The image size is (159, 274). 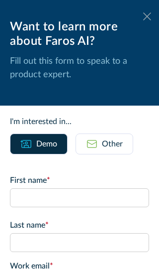 What do you see at coordinates (80, 68) in the screenshot?
I see `p: Fill out this form to speak to a product expert.` at bounding box center [80, 68].